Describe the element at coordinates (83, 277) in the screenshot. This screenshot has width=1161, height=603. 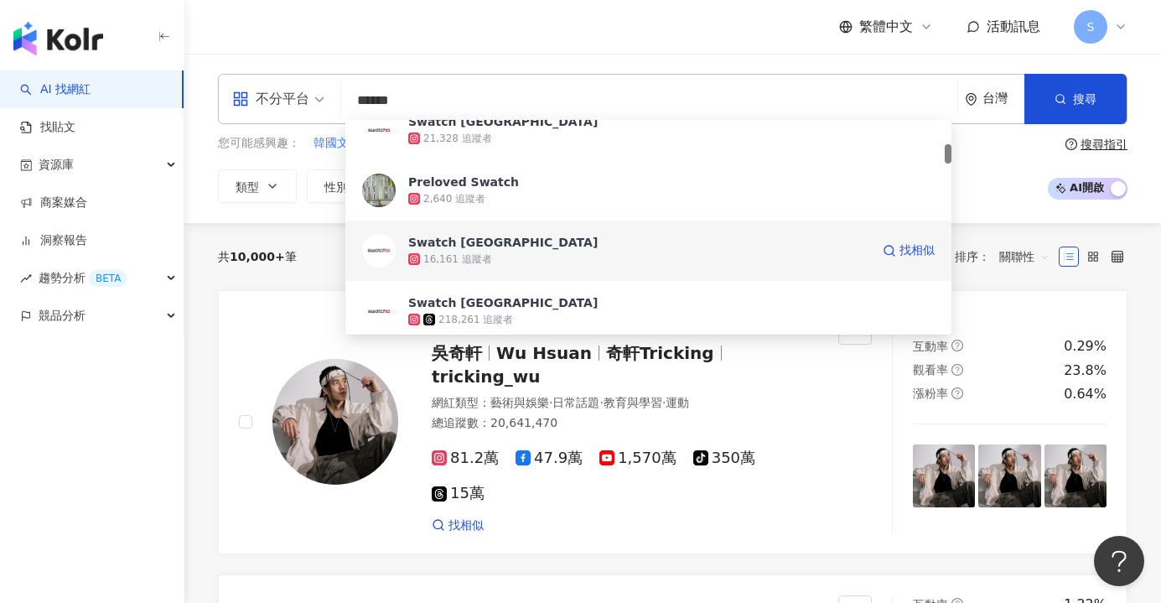
I see `span: 趨勢分析` at that location.